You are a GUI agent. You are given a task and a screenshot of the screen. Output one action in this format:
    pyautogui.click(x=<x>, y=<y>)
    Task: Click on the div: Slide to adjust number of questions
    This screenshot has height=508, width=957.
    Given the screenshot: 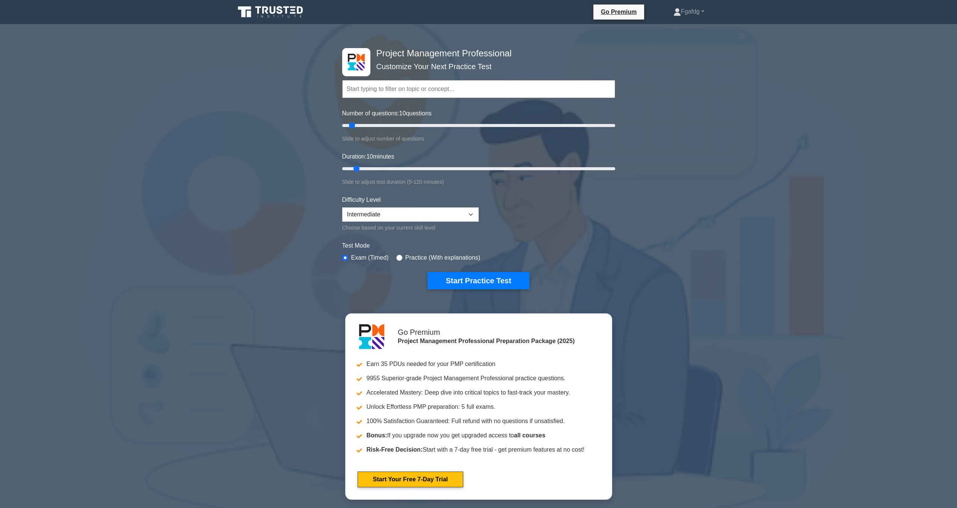 What is the action you would take?
    pyautogui.click(x=479, y=139)
    